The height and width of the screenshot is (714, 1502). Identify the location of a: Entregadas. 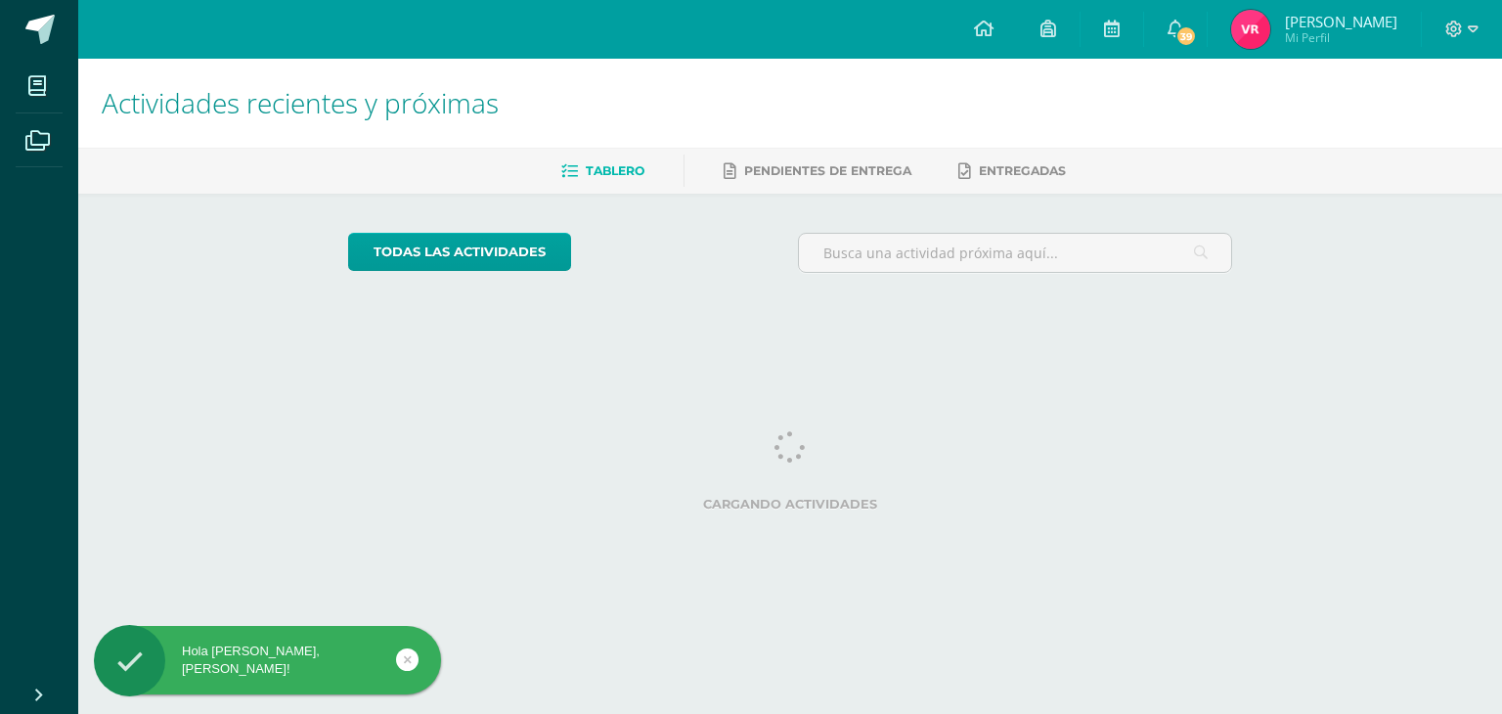
(1012, 171).